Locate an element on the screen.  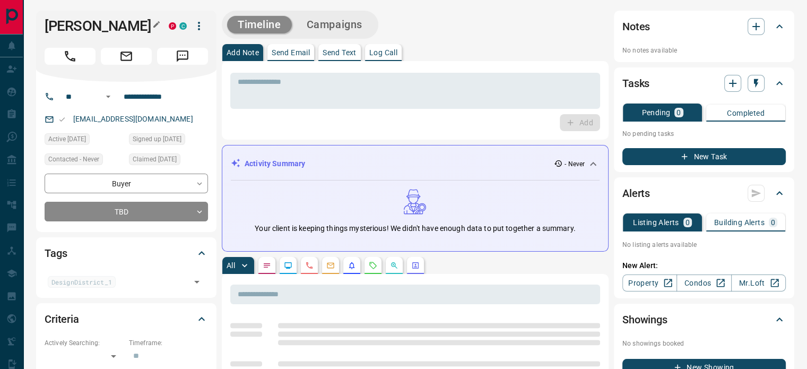
a: Condos is located at coordinates (704, 283).